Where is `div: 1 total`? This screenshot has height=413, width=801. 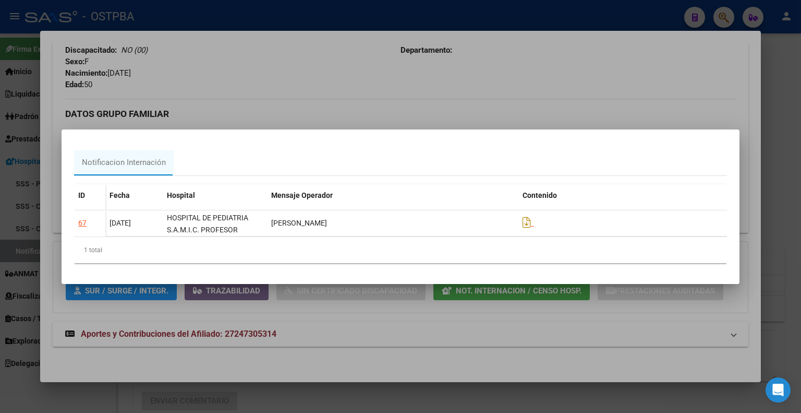
div: 1 total is located at coordinates (401, 250).